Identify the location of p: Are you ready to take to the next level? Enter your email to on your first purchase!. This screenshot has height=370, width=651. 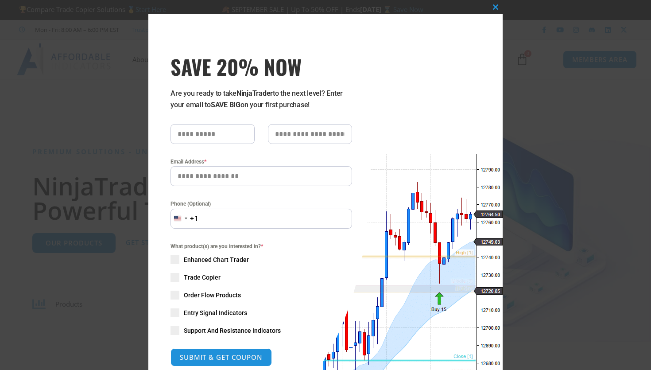
(261, 99).